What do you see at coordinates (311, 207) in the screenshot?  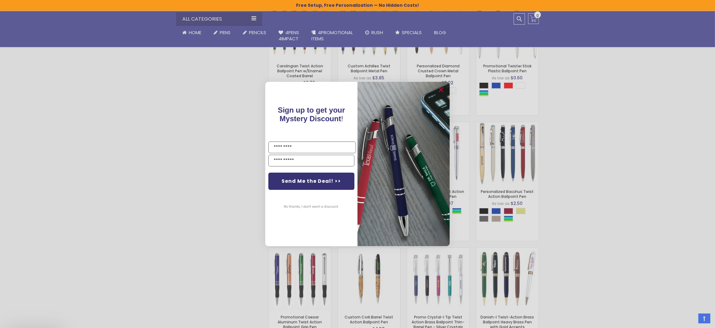 I see `button: No thanks, I don't want a discount.` at bounding box center [311, 207].